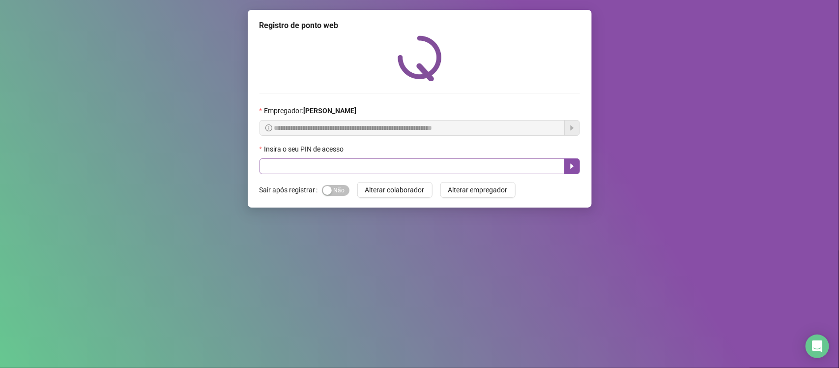 Image resolution: width=839 pixels, height=368 pixels. Describe the element at coordinates (817, 346) in the screenshot. I see `div: Open Intercom Messenger` at that location.